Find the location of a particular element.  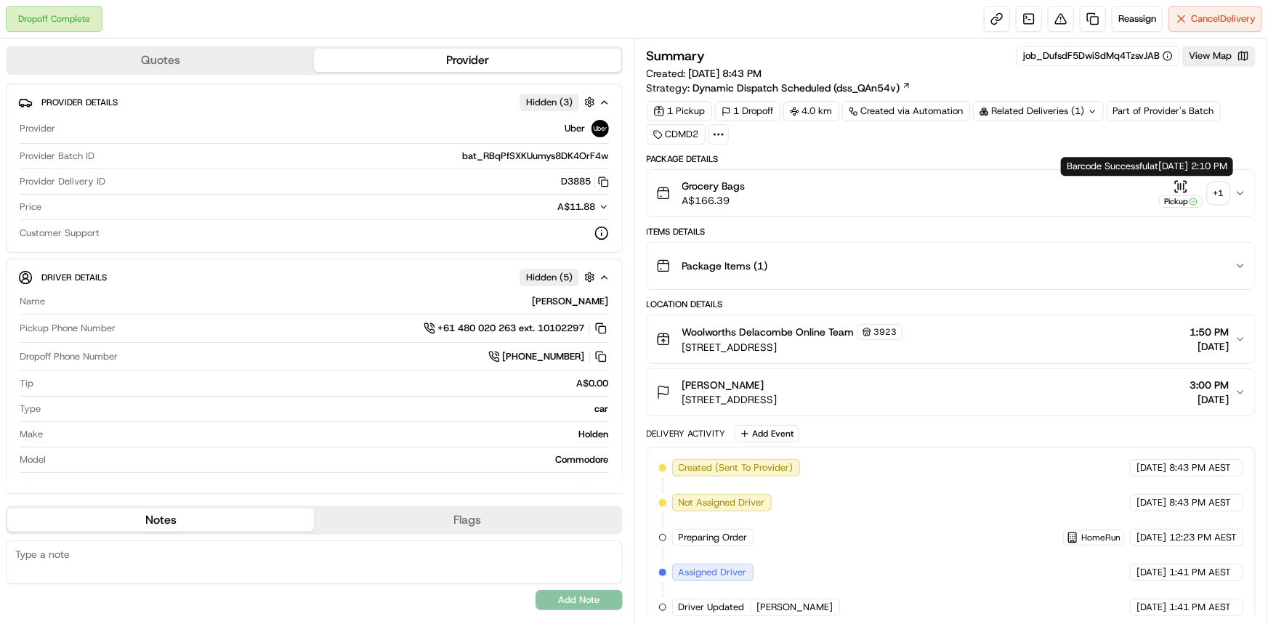

div: 1 Pickup is located at coordinates (680, 111).